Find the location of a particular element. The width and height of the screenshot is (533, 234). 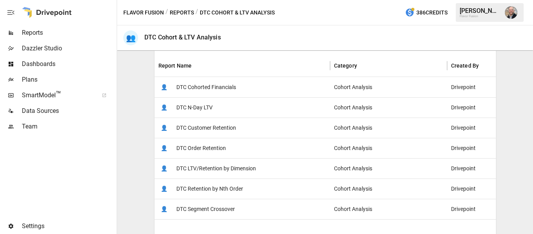

img: Dustin Jacobson is located at coordinates (511, 12).